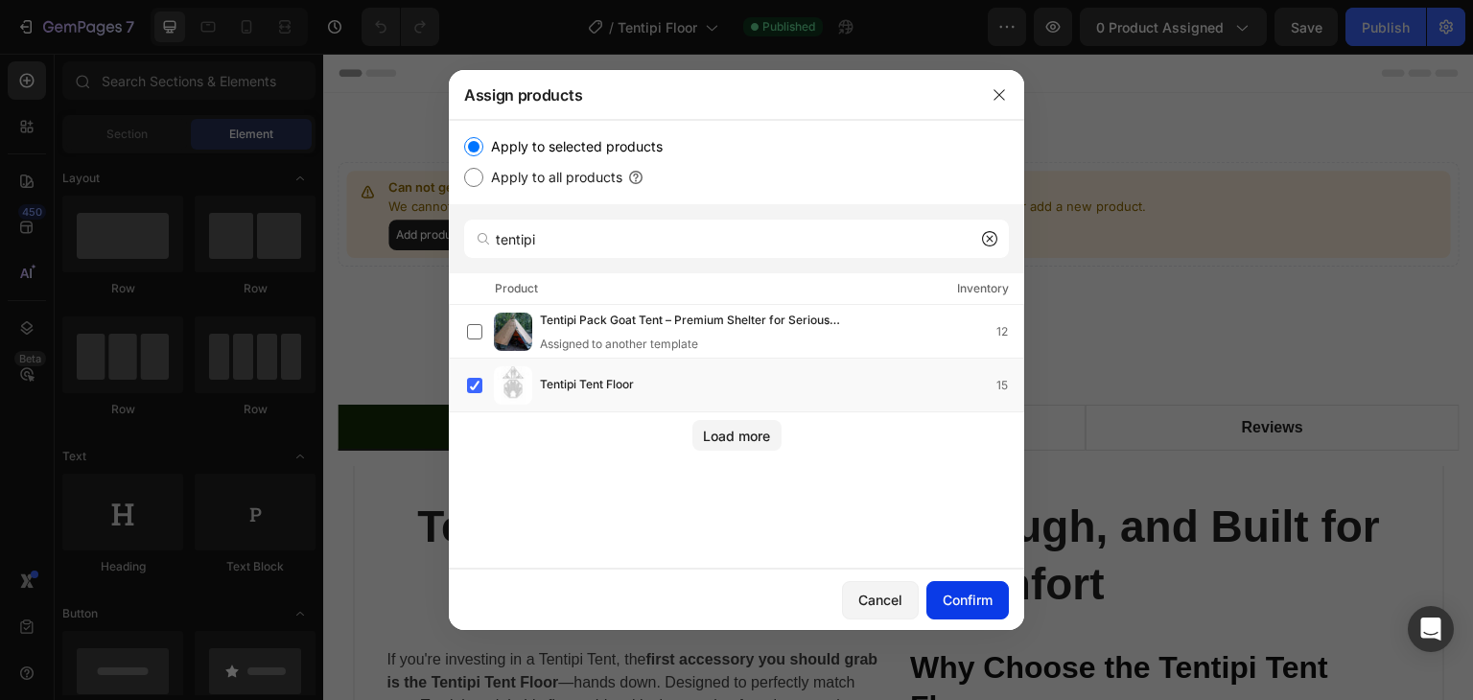 This screenshot has width=1473, height=700. I want to click on p: If you're investing in a Tentipi Tent, the —hands down. Designed to perfectly match your Tentipi ..., so click(314, 641).